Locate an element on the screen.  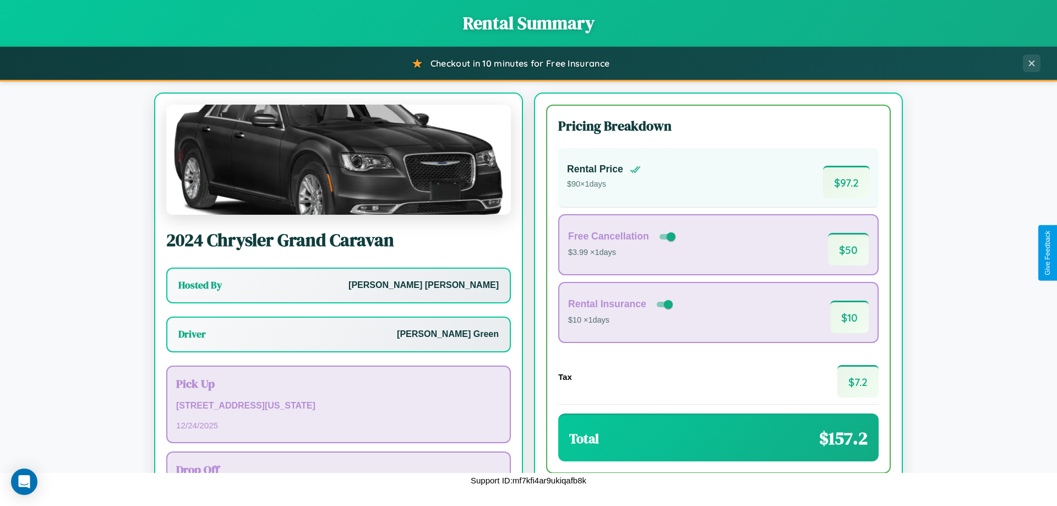
h3: Pick Up is located at coordinates (339, 383).